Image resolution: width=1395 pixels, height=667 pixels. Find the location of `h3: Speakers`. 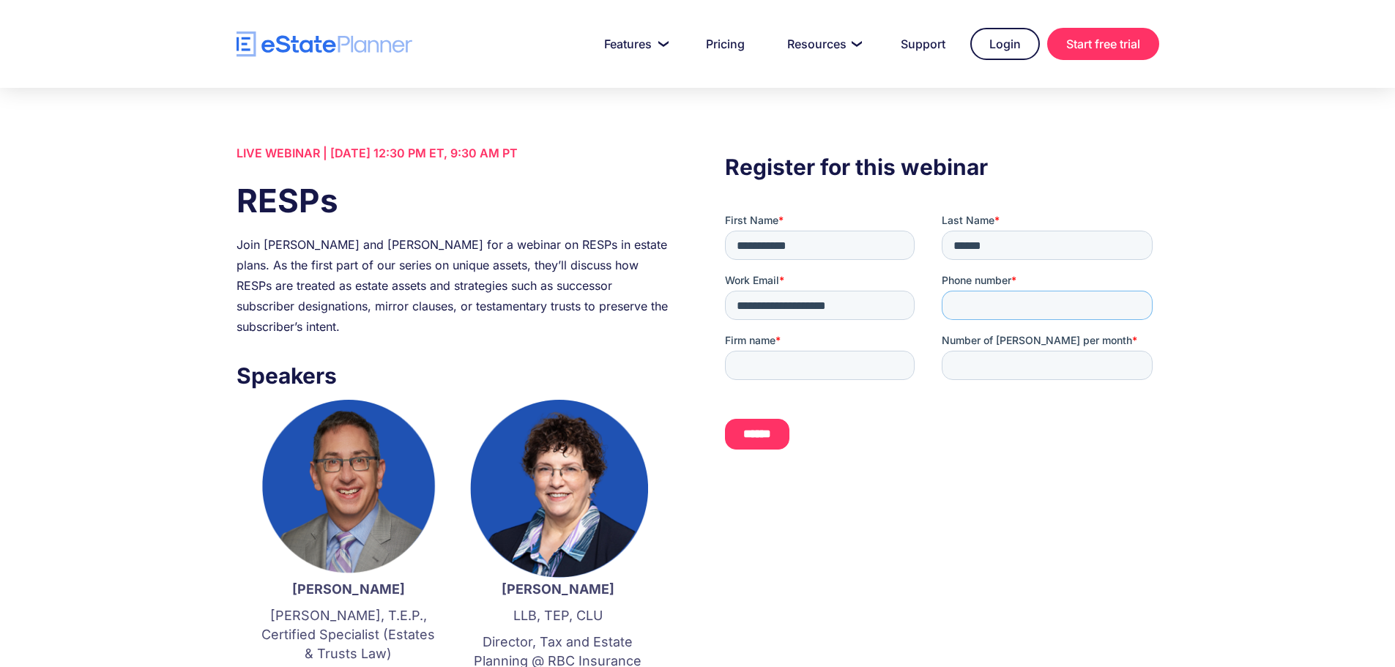

h3: Speakers is located at coordinates (453, 376).